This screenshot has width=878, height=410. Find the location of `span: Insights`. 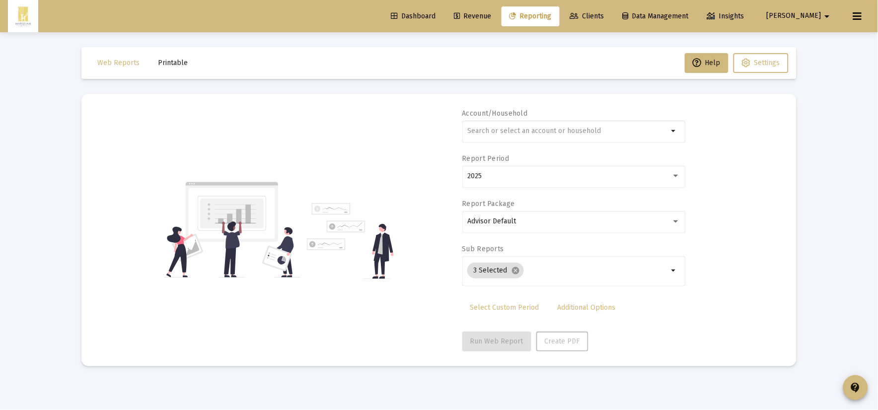

span: Insights is located at coordinates (726, 16).